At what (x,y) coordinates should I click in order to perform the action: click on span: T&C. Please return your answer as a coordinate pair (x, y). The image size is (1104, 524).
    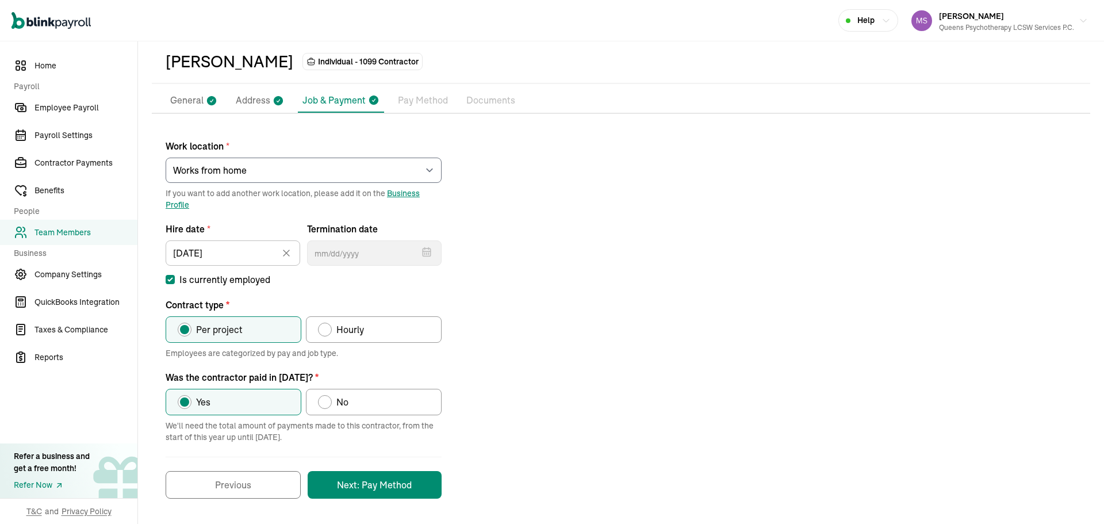
    Looking at the image, I should click on (34, 511).